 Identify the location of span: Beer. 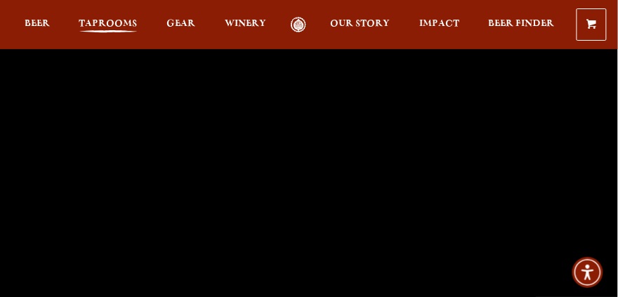
(37, 24).